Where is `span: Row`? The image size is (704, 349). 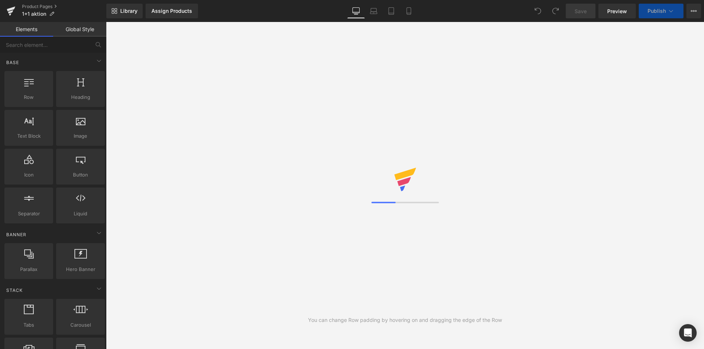 span: Row is located at coordinates (29, 97).